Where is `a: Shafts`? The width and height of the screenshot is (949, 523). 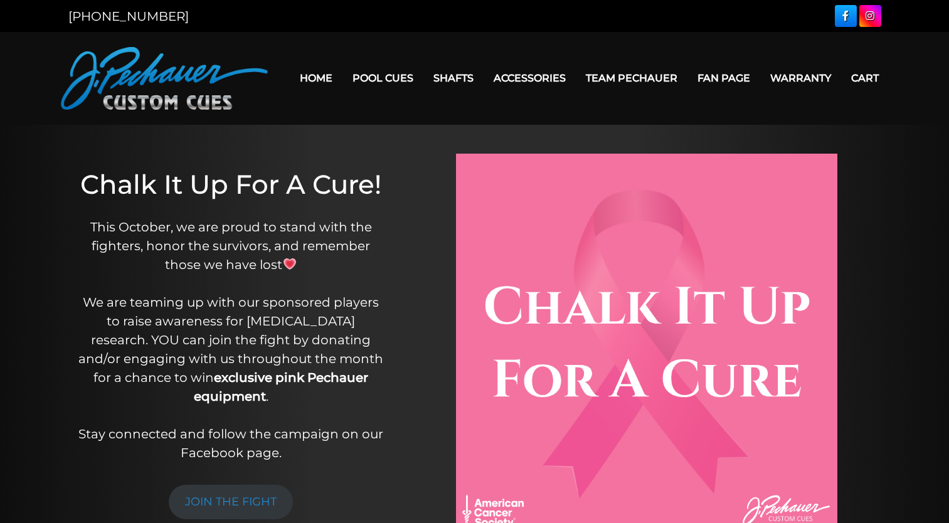 a: Shafts is located at coordinates (454, 78).